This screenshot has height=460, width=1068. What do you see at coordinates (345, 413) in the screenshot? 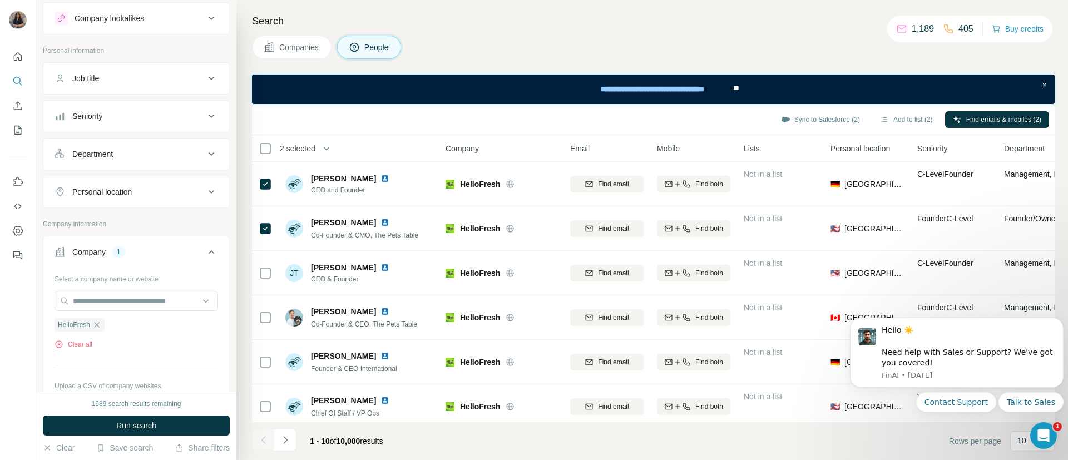
I see `span: Chief Of Staff / VP Ops` at bounding box center [345, 413].